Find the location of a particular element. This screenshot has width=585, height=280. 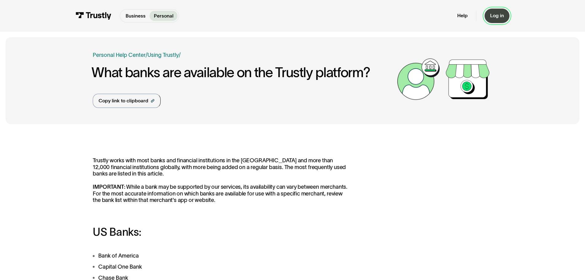

a: Personal Help Center is located at coordinates (119, 55).